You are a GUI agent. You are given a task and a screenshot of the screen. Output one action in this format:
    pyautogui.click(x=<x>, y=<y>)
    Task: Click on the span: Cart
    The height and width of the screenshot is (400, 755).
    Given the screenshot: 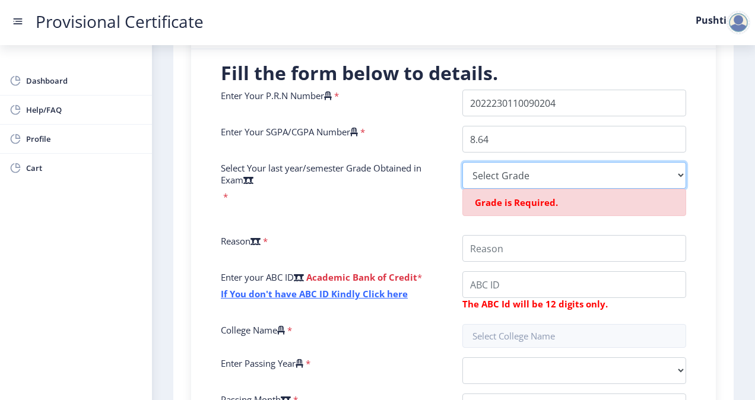 What is the action you would take?
    pyautogui.click(x=84, y=168)
    